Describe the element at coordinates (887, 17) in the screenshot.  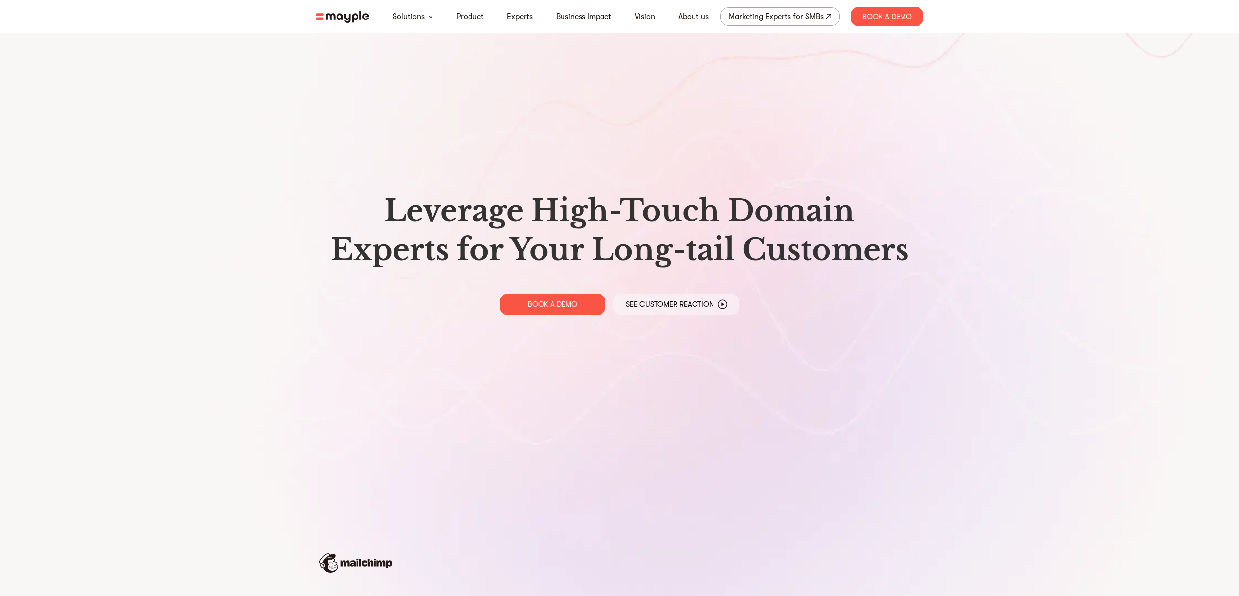
I see `div: Book A Demo` at that location.